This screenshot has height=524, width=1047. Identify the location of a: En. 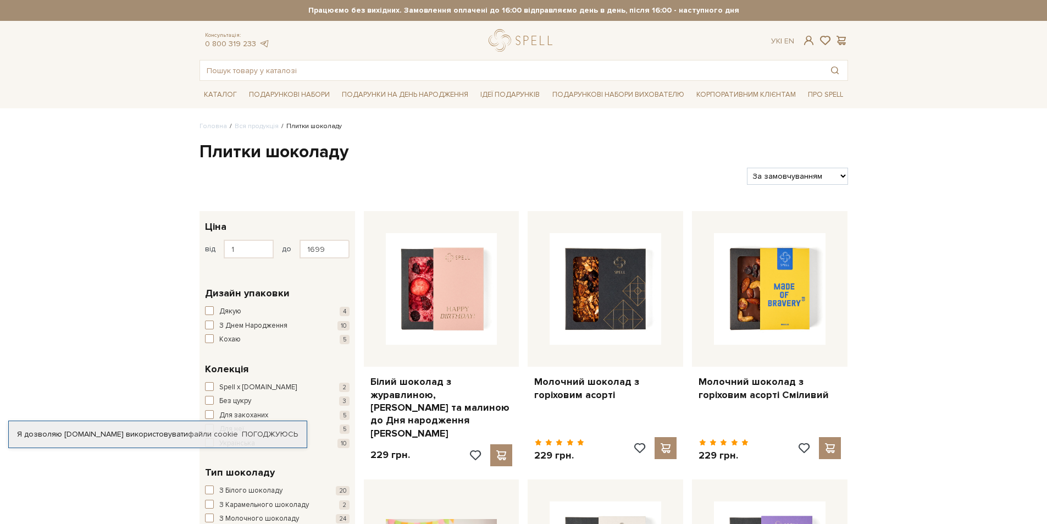
(789, 41).